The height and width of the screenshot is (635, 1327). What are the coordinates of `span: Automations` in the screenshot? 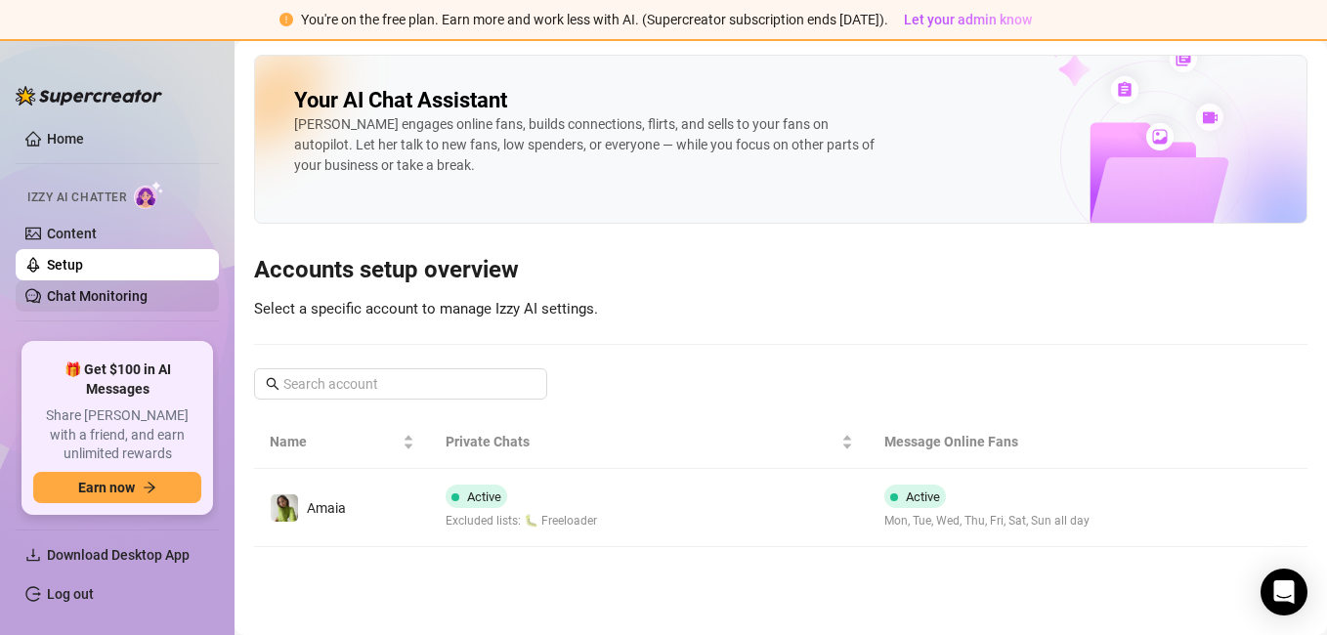 It's located at (116, 346).